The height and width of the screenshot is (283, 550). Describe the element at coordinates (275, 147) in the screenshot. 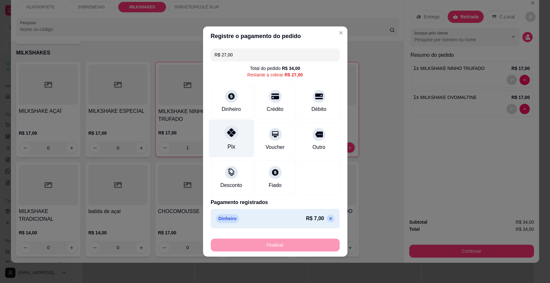

I see `div: Voucher` at that location.